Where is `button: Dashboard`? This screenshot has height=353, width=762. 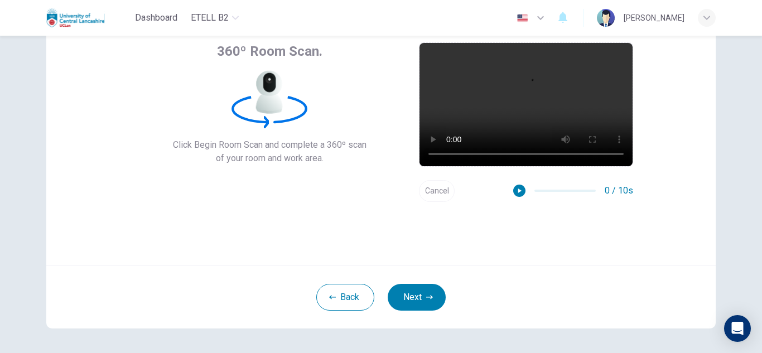 button: Dashboard is located at coordinates (156, 18).